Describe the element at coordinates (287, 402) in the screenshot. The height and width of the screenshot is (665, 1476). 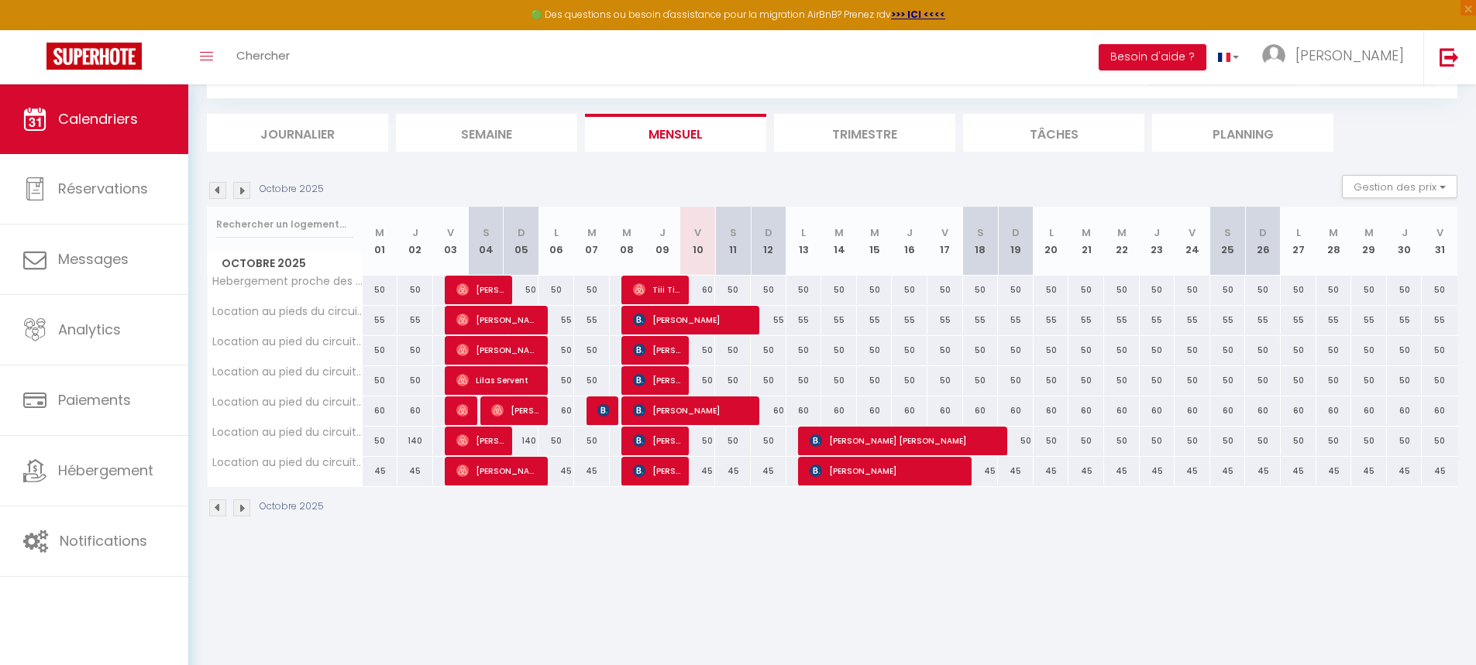
I see `span: Location au pied du circuit n°6` at that location.